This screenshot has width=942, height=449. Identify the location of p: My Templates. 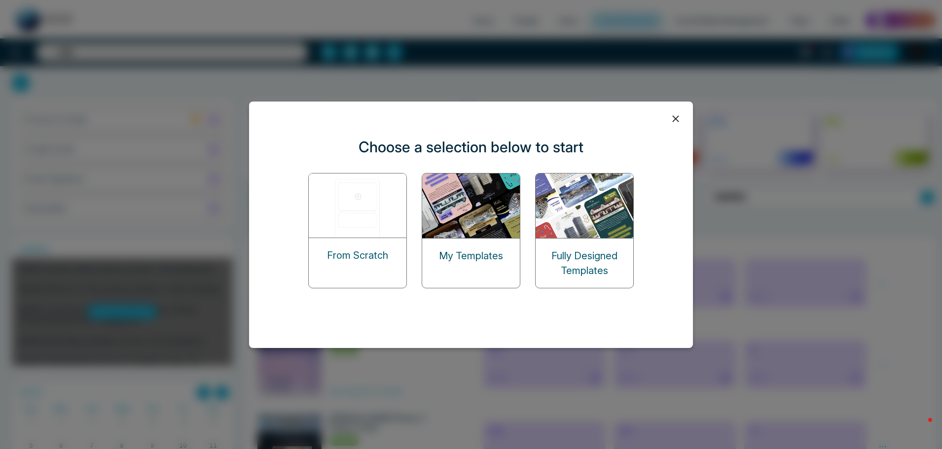
(471, 256).